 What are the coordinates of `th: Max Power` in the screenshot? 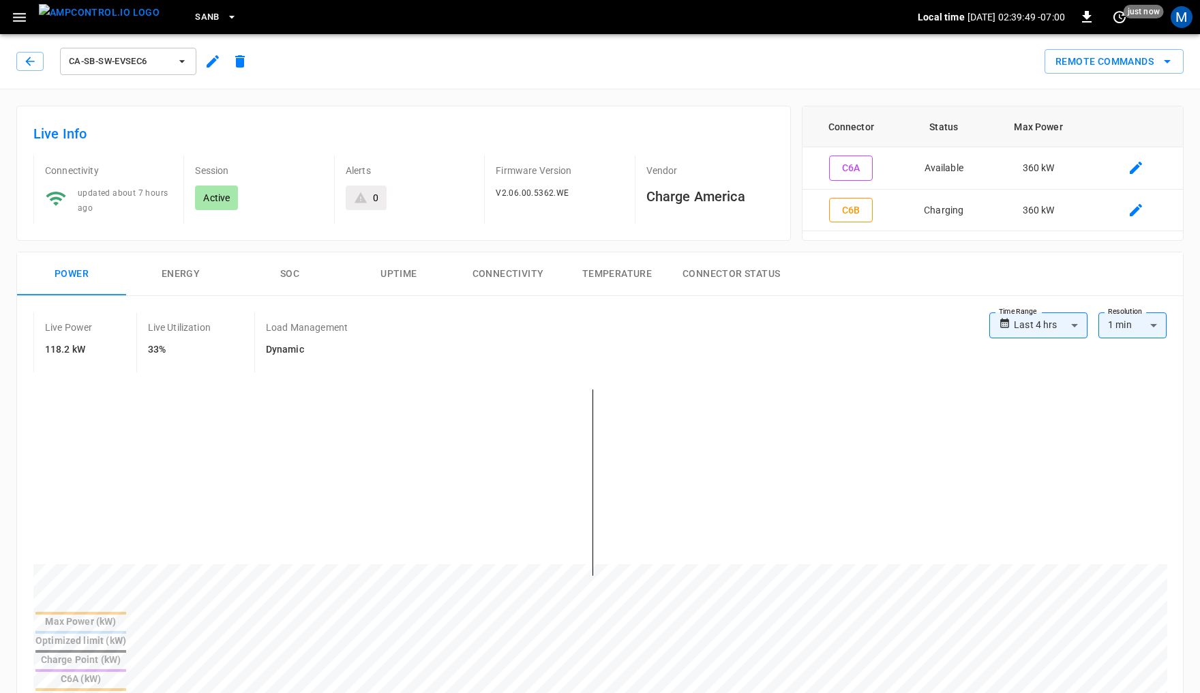 It's located at (1039, 127).